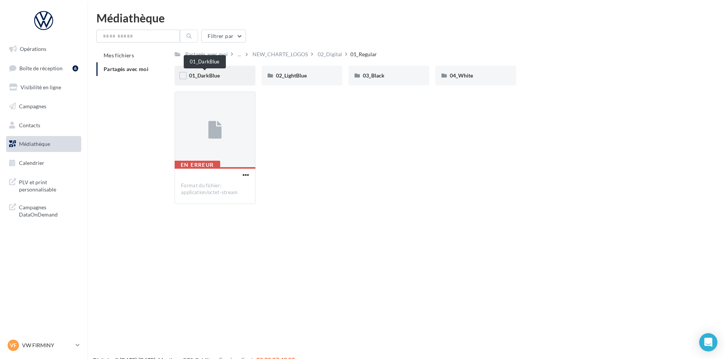 This screenshot has height=359, width=725. Describe the element at coordinates (215, 189) in the screenshot. I see `div: Format du fichier: application/octet-stream` at that location.